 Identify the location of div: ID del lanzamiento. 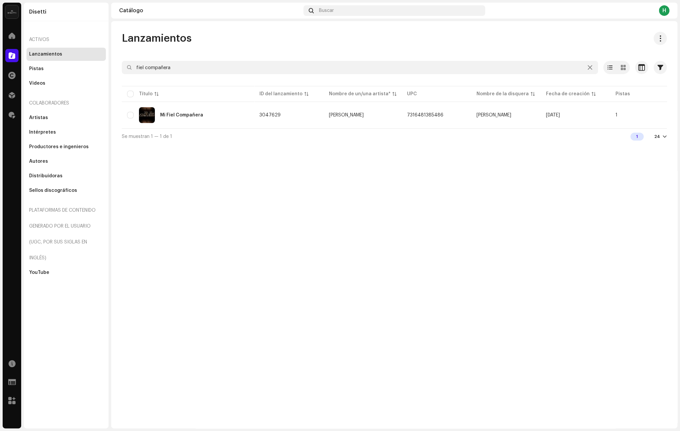
(281, 94).